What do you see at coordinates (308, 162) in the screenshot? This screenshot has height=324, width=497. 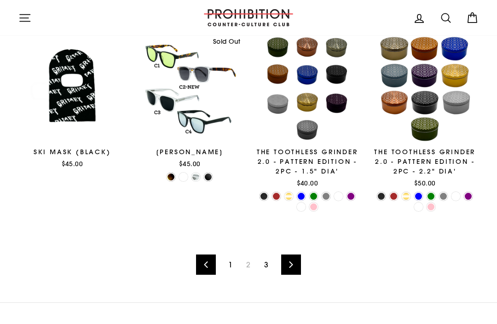 I see `div: The Toothless Grinder 2.0 - Pattern Edition - 2PC - 1.5" Dia'` at bounding box center [308, 162].